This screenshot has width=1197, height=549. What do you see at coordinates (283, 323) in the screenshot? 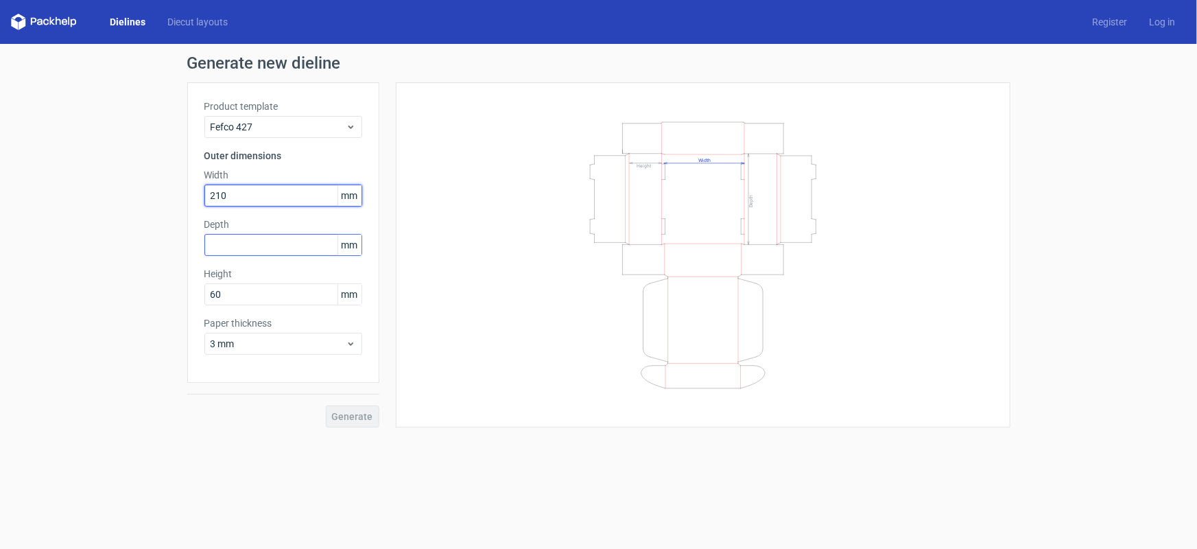
I see `label: Paper thickness` at bounding box center [283, 323].